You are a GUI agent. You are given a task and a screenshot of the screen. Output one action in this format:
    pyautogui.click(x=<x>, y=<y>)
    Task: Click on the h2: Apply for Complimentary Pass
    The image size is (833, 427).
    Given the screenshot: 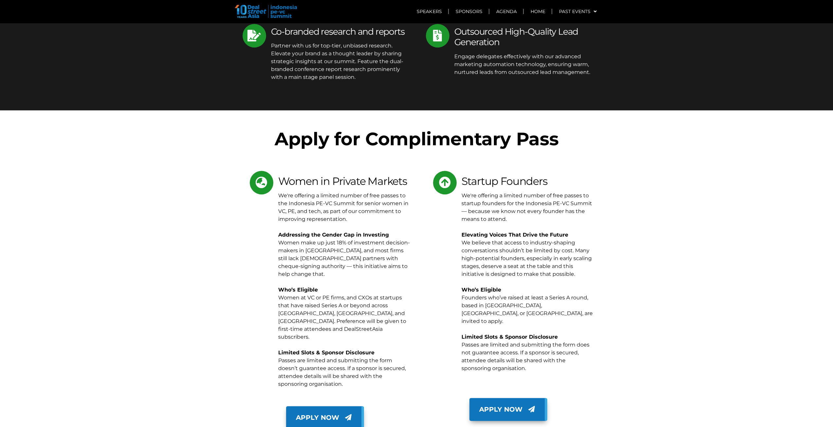 What is the action you would take?
    pyautogui.click(x=417, y=139)
    